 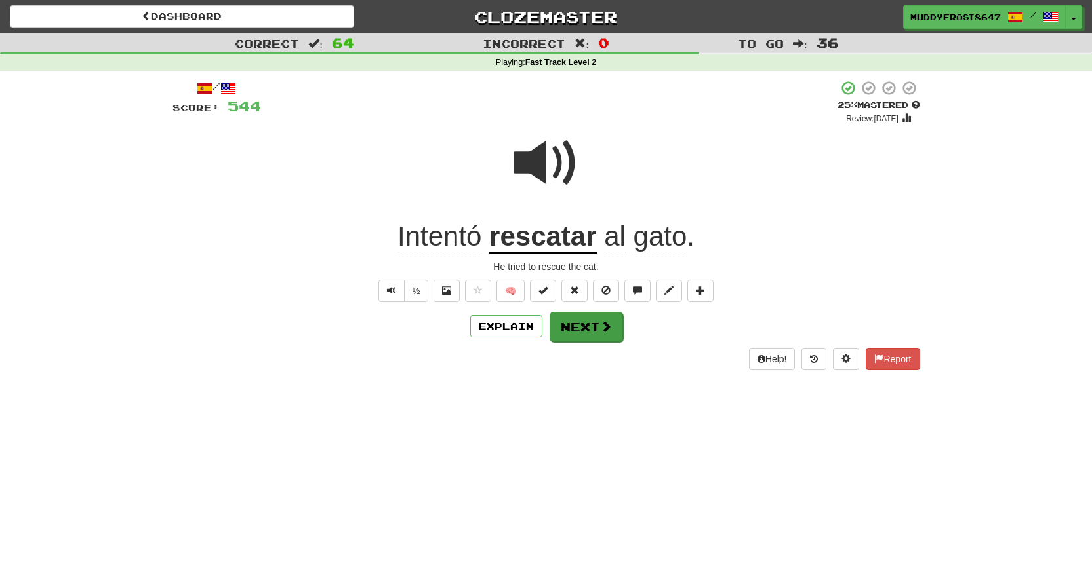 I want to click on span: 25 %, so click(x=847, y=105).